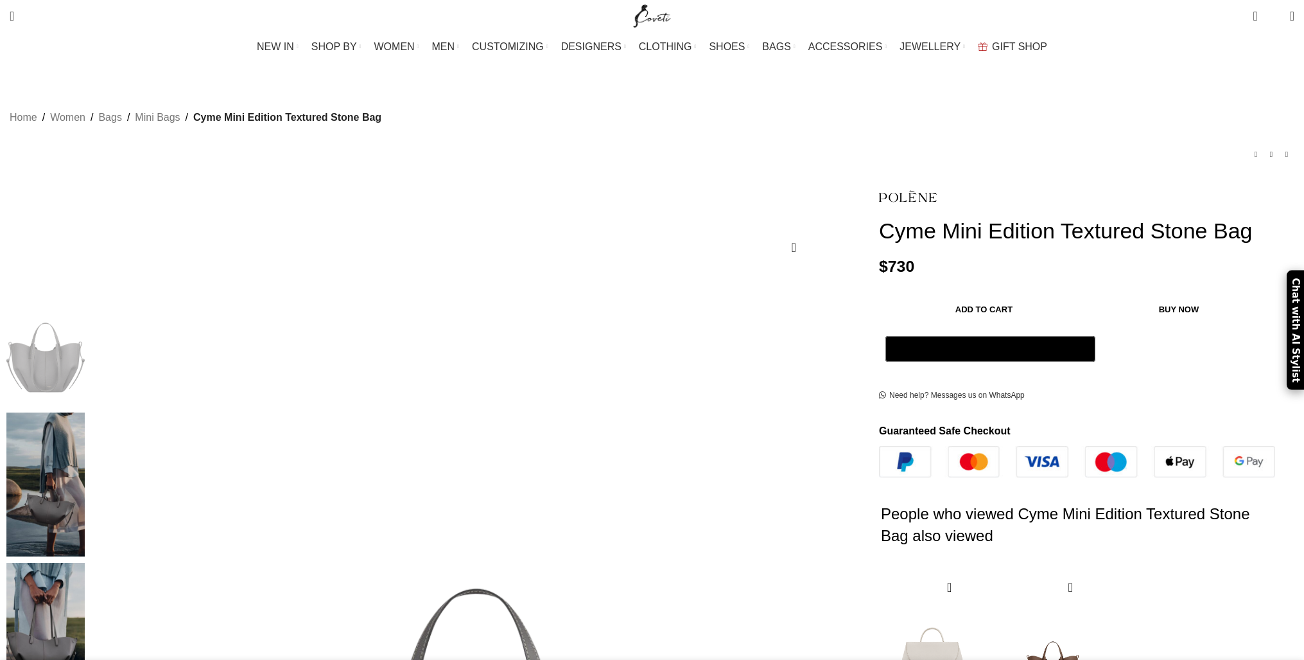  I want to click on a: DESIGNERS, so click(593, 47).